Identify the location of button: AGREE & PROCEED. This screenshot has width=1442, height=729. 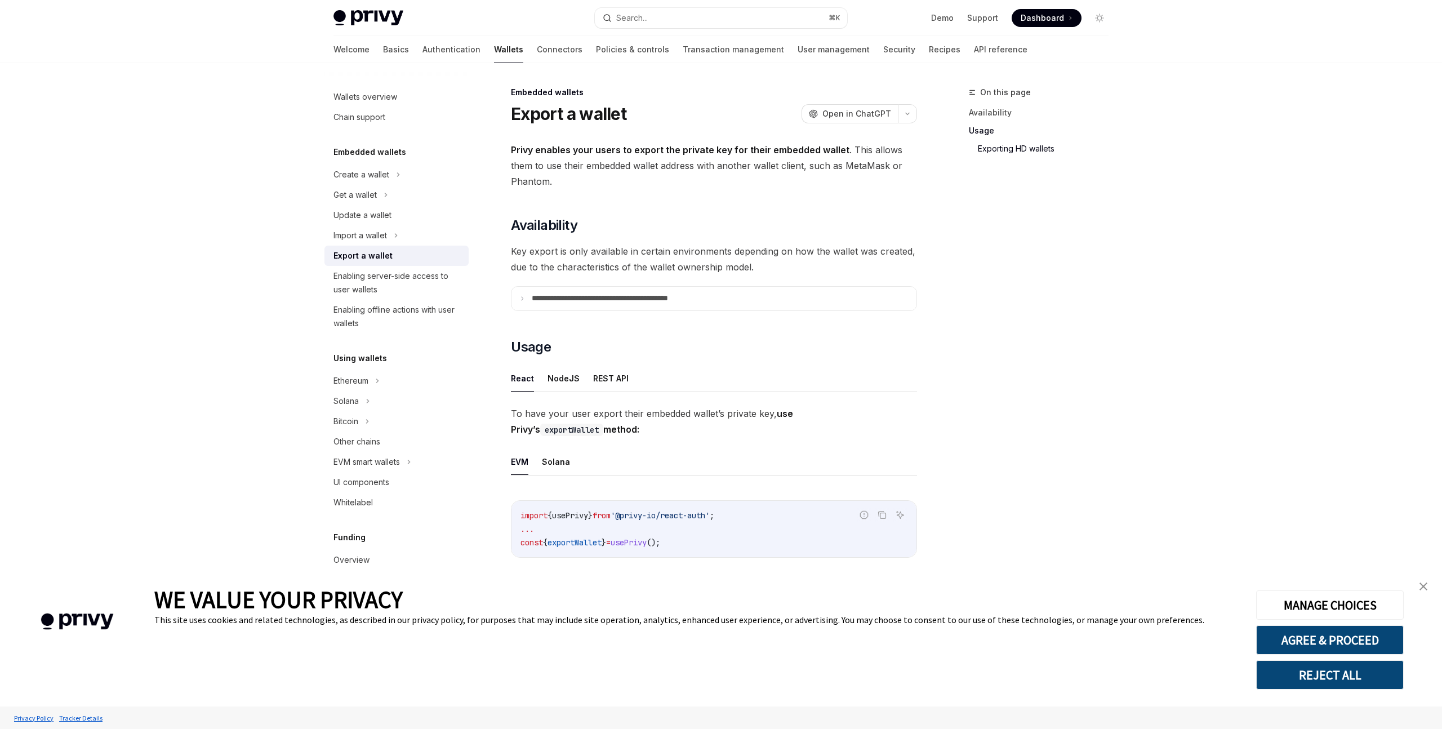
(1330, 640).